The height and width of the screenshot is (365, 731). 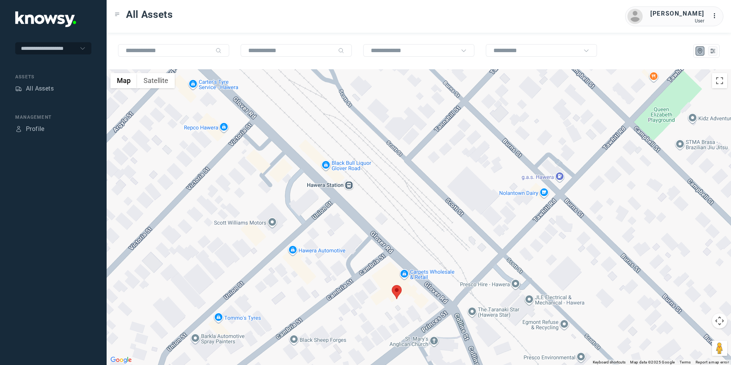 I want to click on img: Application Logo, so click(x=46, y=19).